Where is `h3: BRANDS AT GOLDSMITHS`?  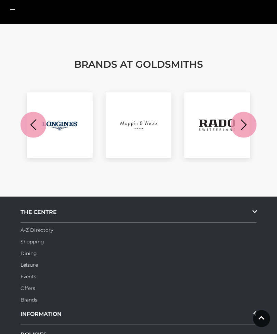 h3: BRANDS AT GOLDSMITHS is located at coordinates (138, 64).